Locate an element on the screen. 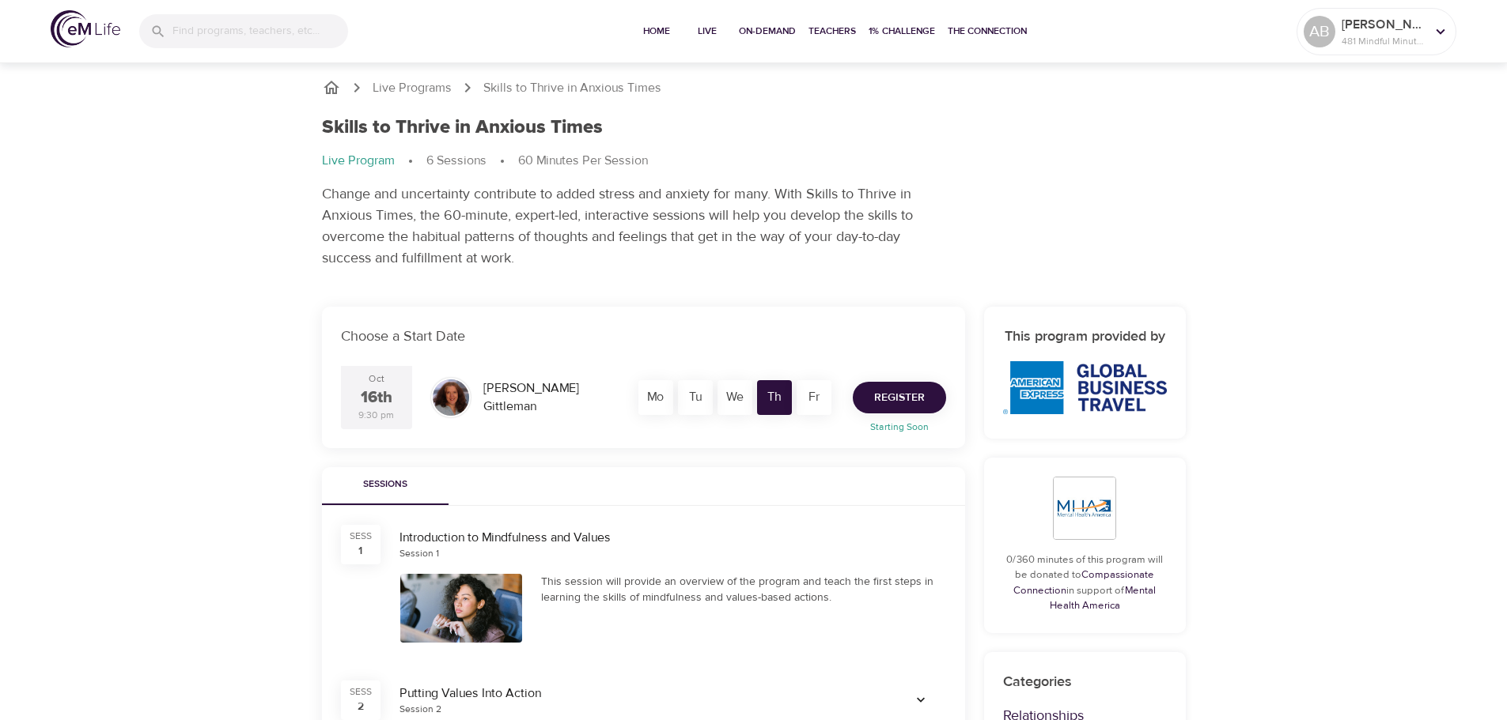 Image resolution: width=1507 pixels, height=720 pixels. div: 9:30 pm is located at coordinates (376, 415).